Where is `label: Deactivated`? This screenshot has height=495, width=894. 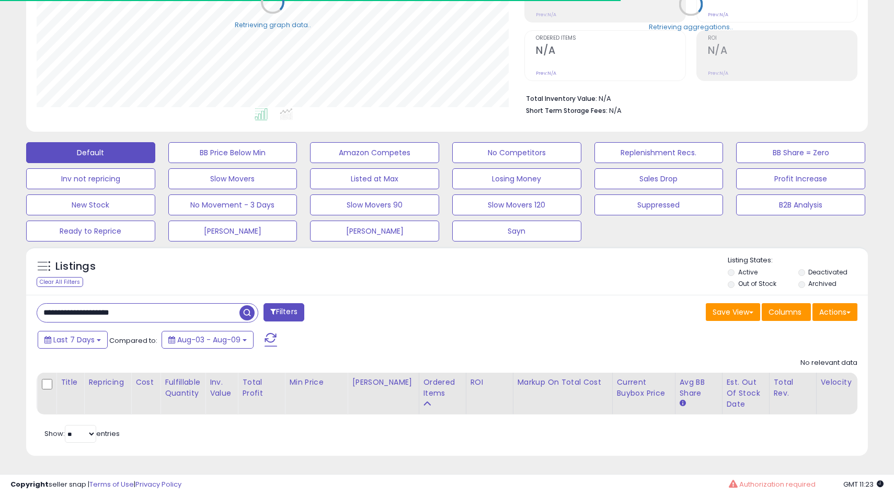 label: Deactivated is located at coordinates (827, 272).